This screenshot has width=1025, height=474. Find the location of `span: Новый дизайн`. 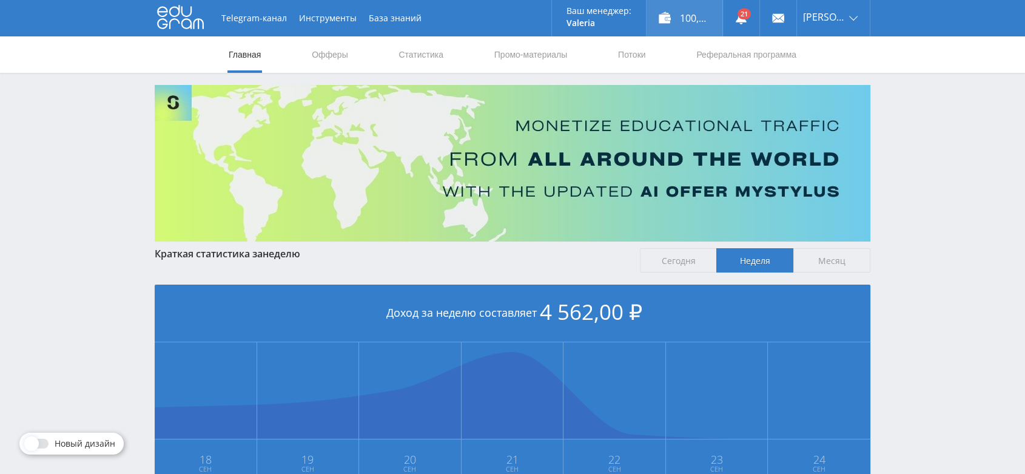

span: Новый дизайн is located at coordinates (85, 443).